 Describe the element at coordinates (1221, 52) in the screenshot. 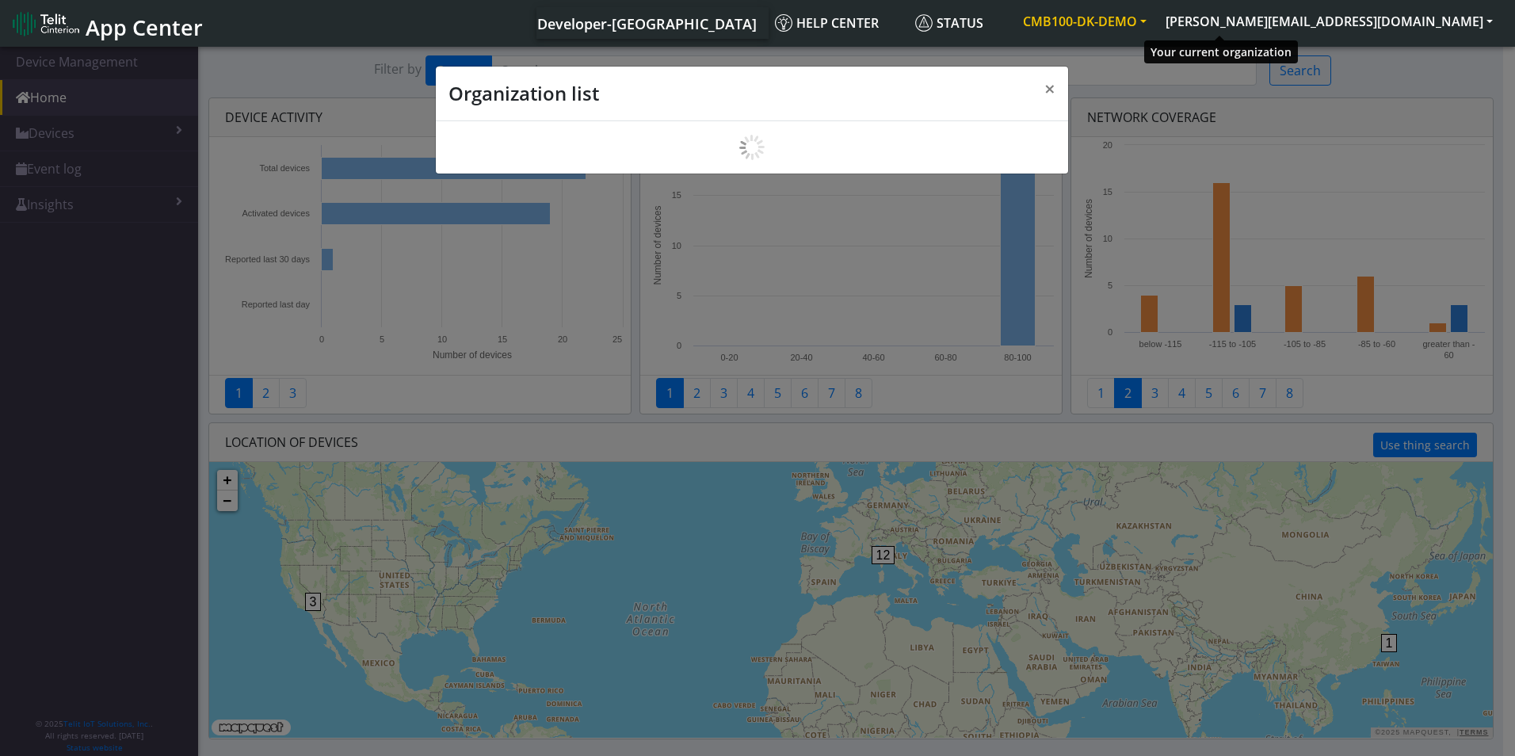

I see `div: Your current organization` at that location.